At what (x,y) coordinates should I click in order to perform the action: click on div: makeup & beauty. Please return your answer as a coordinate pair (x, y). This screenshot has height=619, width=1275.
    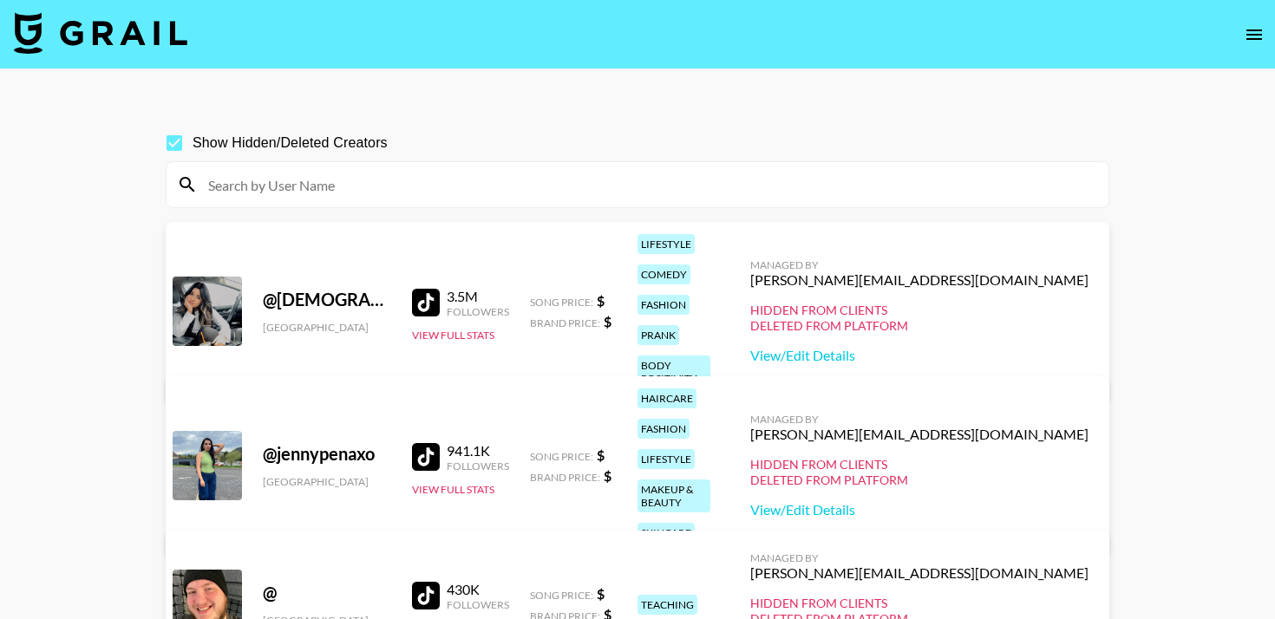
    Looking at the image, I should click on (674, 496).